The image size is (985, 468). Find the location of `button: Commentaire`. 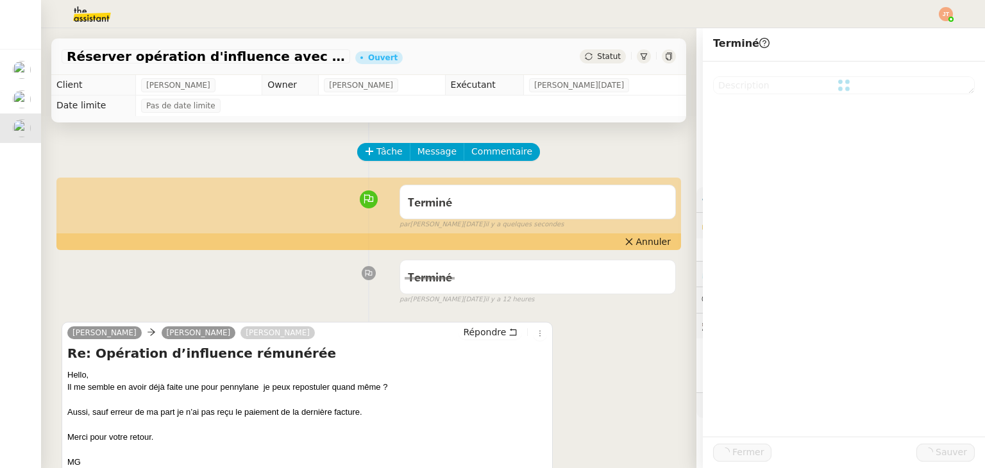

button: Commentaire is located at coordinates (501, 152).